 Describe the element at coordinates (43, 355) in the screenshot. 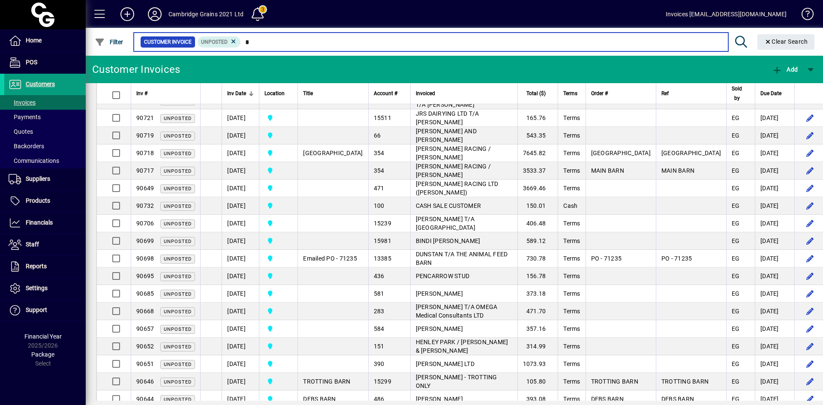

I see `span: Package` at that location.